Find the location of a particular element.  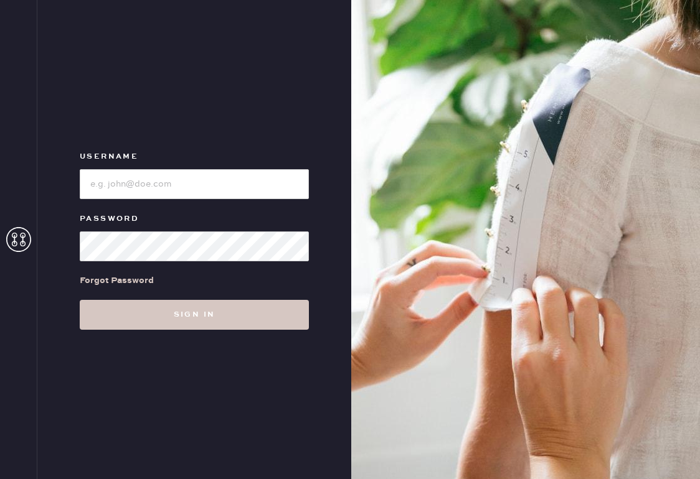

button: Sign in is located at coordinates (194, 315).